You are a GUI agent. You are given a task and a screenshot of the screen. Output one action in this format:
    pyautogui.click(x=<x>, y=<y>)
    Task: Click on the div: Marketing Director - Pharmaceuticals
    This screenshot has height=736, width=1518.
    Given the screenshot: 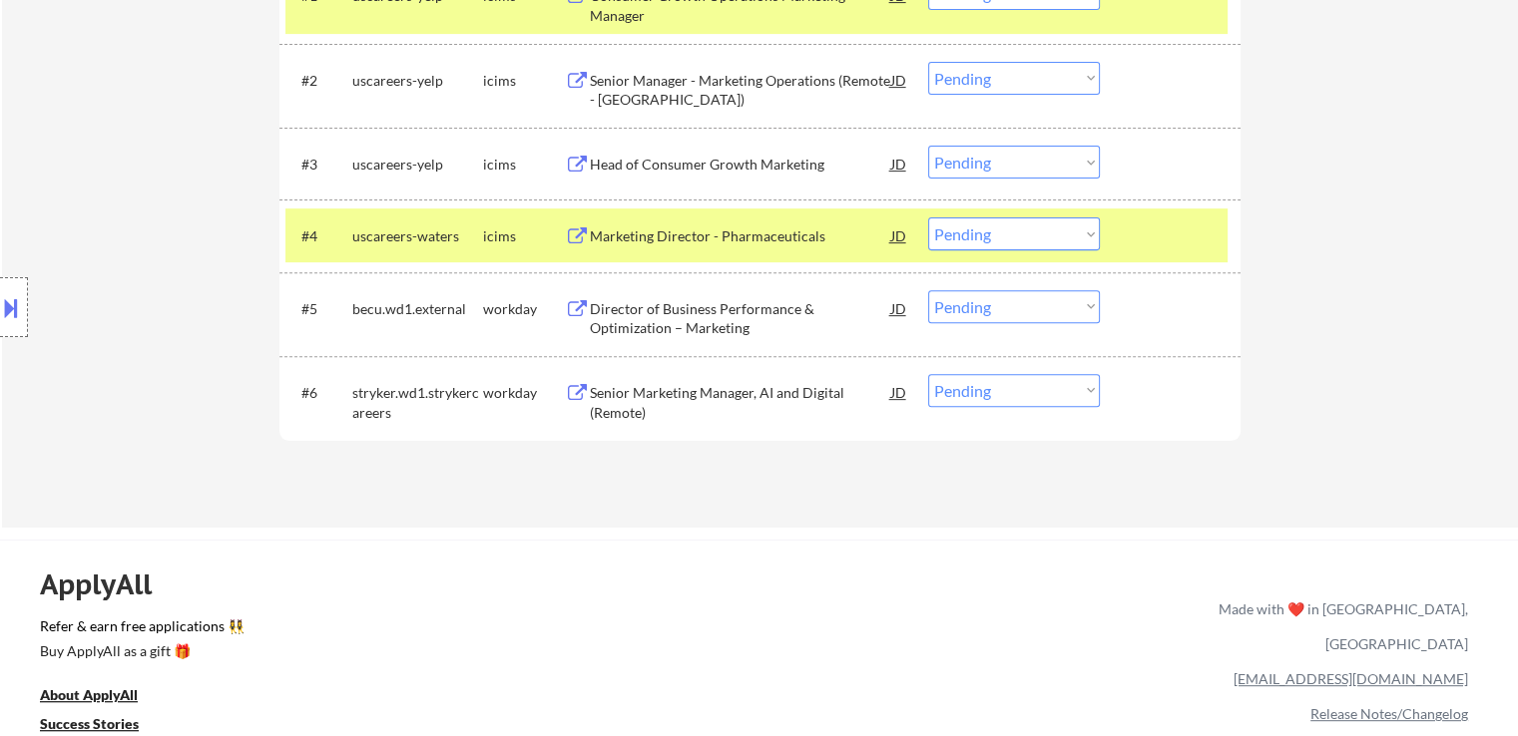 What is the action you would take?
    pyautogui.click(x=740, y=237)
    